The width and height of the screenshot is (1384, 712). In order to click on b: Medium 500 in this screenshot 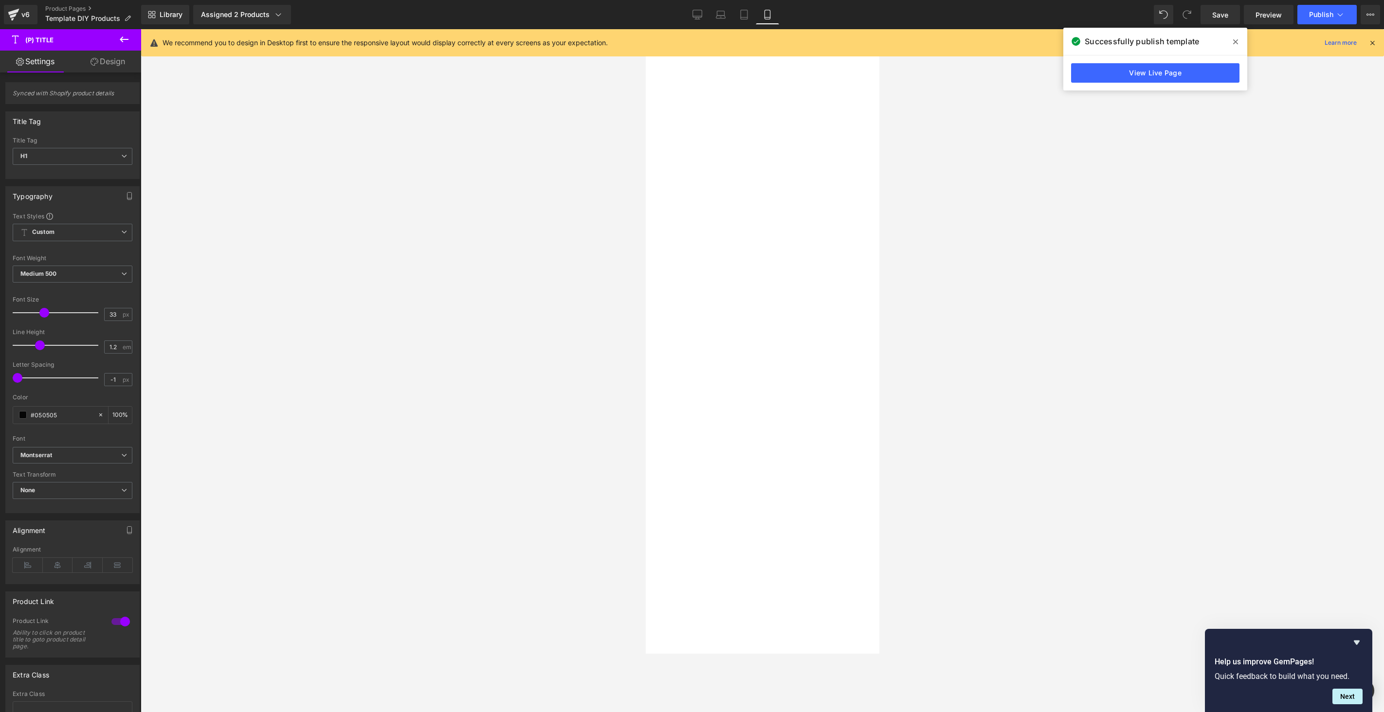, I will do `click(38, 273)`.